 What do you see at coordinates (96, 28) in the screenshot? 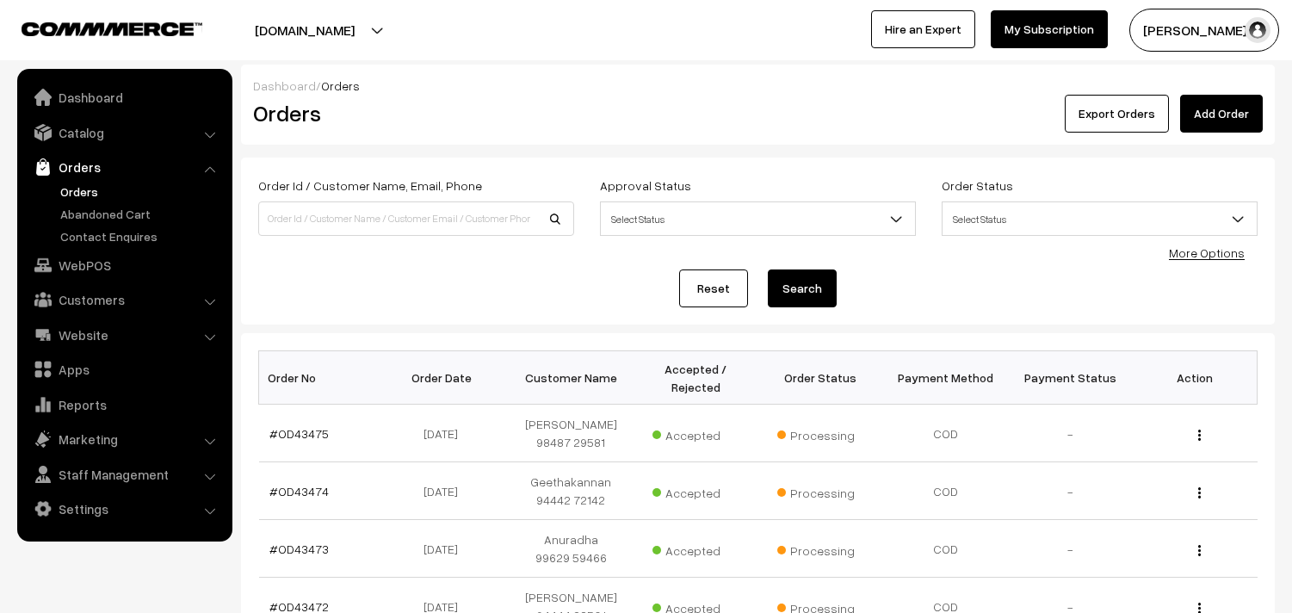
I see `a: COMMMERCE` at bounding box center [96, 28].